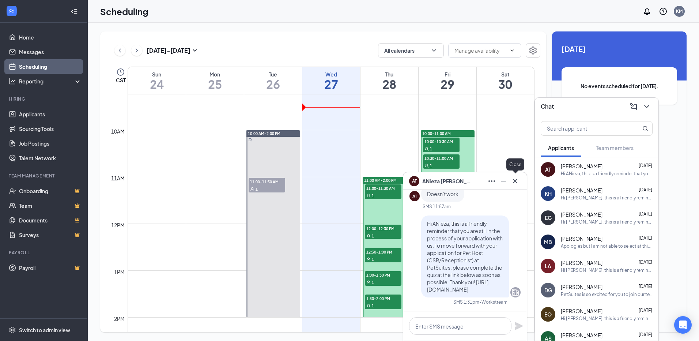  Describe the element at coordinates (441, 141) in the screenshot. I see `span: 10:00-10:30 AM` at that location.